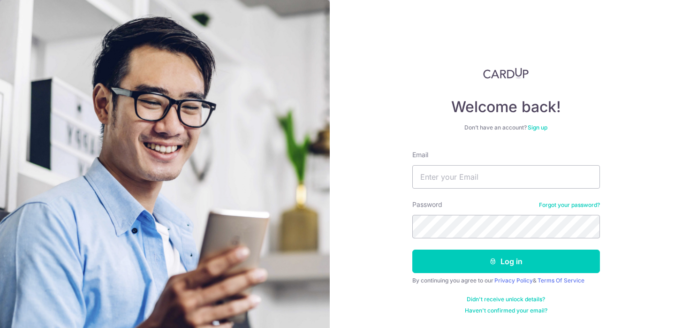 The image size is (682, 328). What do you see at coordinates (569, 205) in the screenshot?
I see `a: Forgot your password?` at bounding box center [569, 205].